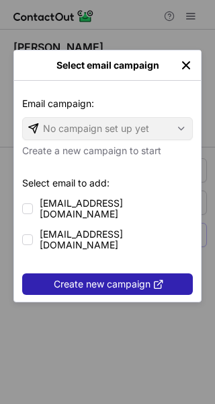 This screenshot has width=215, height=404. Describe the element at coordinates (108, 187) in the screenshot. I see `p: Select email to add:` at that location.